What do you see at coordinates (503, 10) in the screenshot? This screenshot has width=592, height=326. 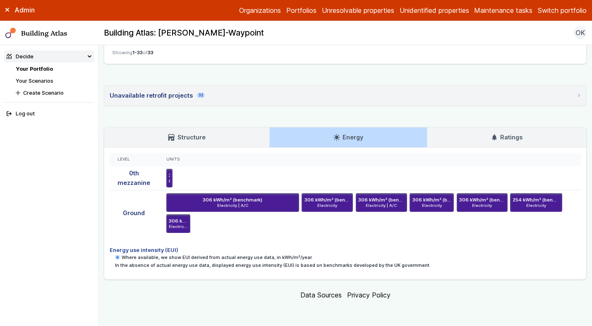 I see `a: Maintenance tasks` at bounding box center [503, 10].